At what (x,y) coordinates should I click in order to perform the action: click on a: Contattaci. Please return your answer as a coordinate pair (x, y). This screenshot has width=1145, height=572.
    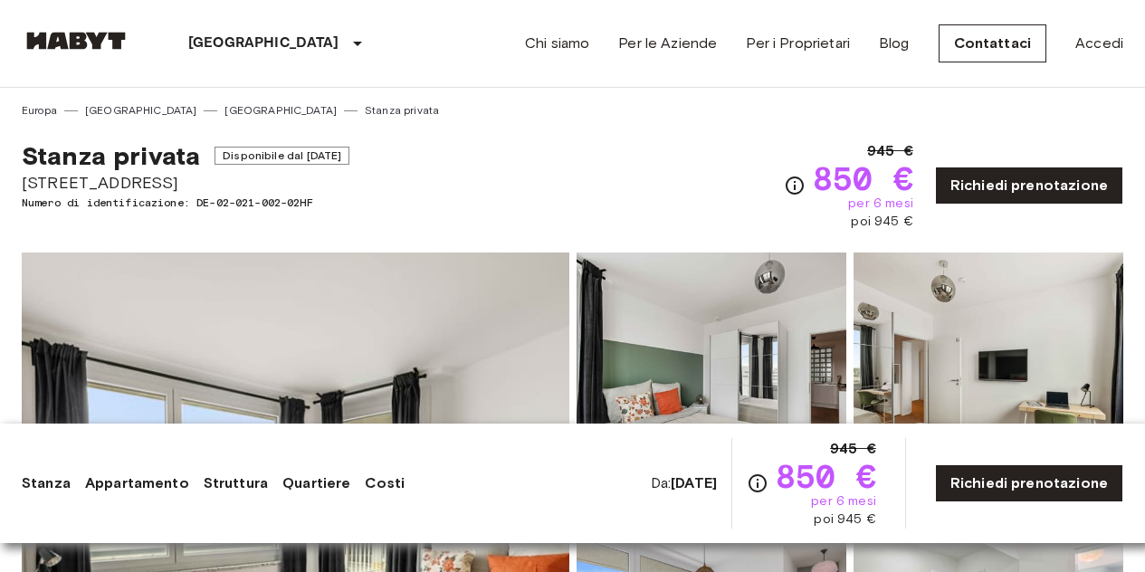
    Looking at the image, I should click on (993, 43).